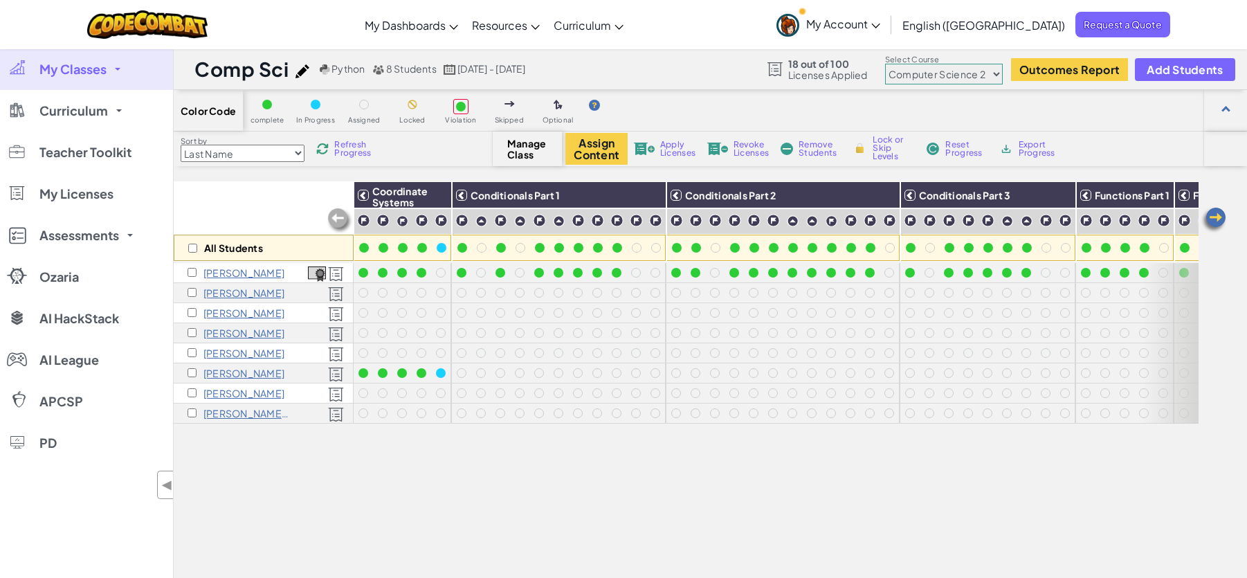 Image resolution: width=1247 pixels, height=578 pixels. Describe the element at coordinates (411, 25) in the screenshot. I see `a: My Dashboards` at that location.